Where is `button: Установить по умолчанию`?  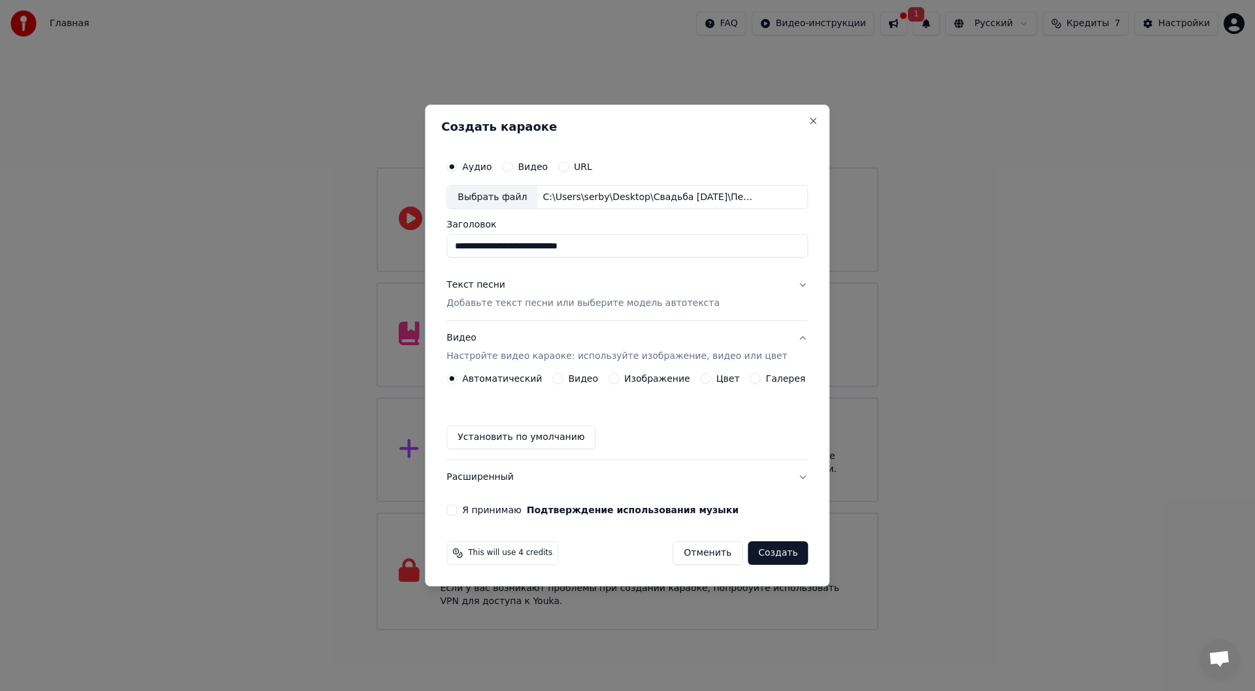 button: Установить по умолчанию is located at coordinates (521, 437).